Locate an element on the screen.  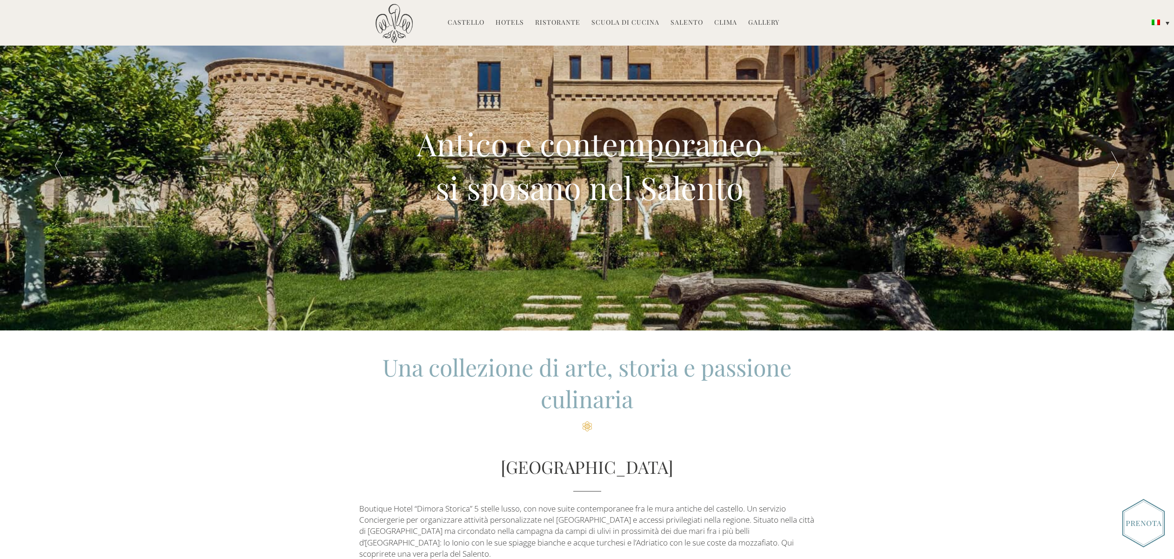
a: Castello is located at coordinates (466, 23).